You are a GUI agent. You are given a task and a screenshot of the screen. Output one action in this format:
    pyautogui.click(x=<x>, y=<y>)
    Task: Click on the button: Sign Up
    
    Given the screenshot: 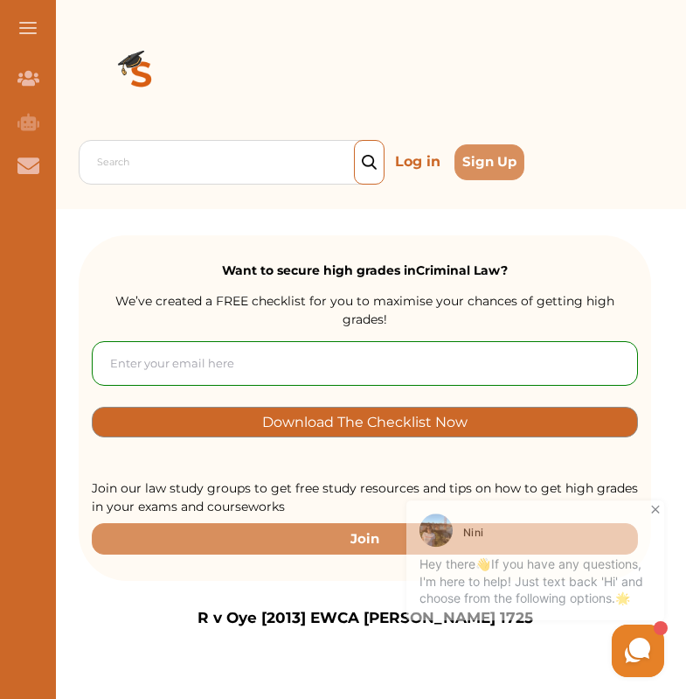 What is the action you would take?
    pyautogui.click(x=490, y=162)
    